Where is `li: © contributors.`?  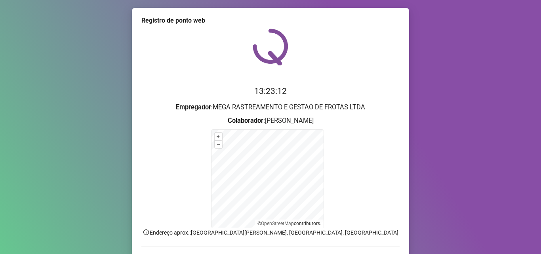 li: © contributors. is located at coordinates (289, 224).